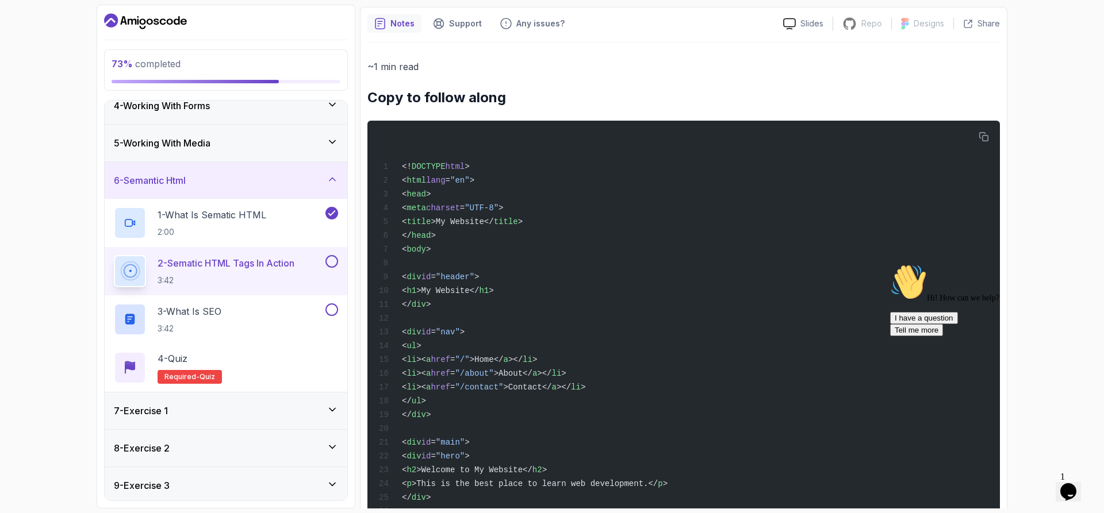 The width and height of the screenshot is (1104, 513). Describe the element at coordinates (929, 24) in the screenshot. I see `p: Designs` at that location.